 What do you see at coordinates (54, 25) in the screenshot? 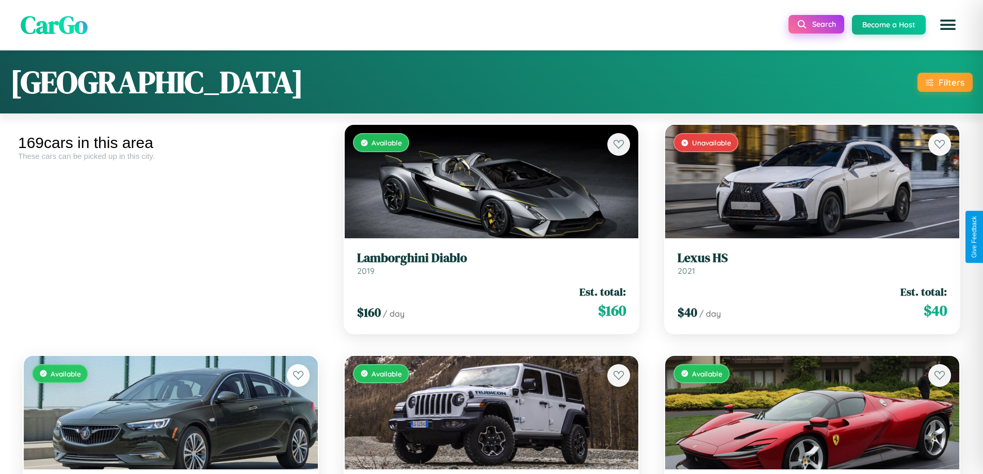
I see `span: CarGo` at bounding box center [54, 25].